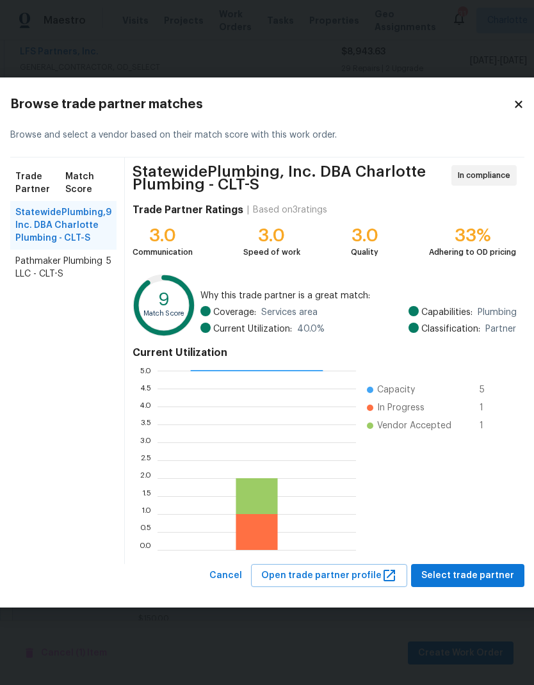 The image size is (534, 685). What do you see at coordinates (145, 406) in the screenshot?
I see `text: 4.0` at bounding box center [145, 406].